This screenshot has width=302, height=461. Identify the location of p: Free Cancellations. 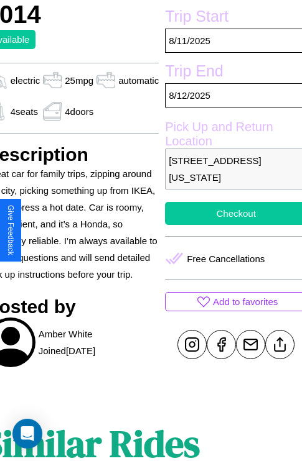
(225, 259).